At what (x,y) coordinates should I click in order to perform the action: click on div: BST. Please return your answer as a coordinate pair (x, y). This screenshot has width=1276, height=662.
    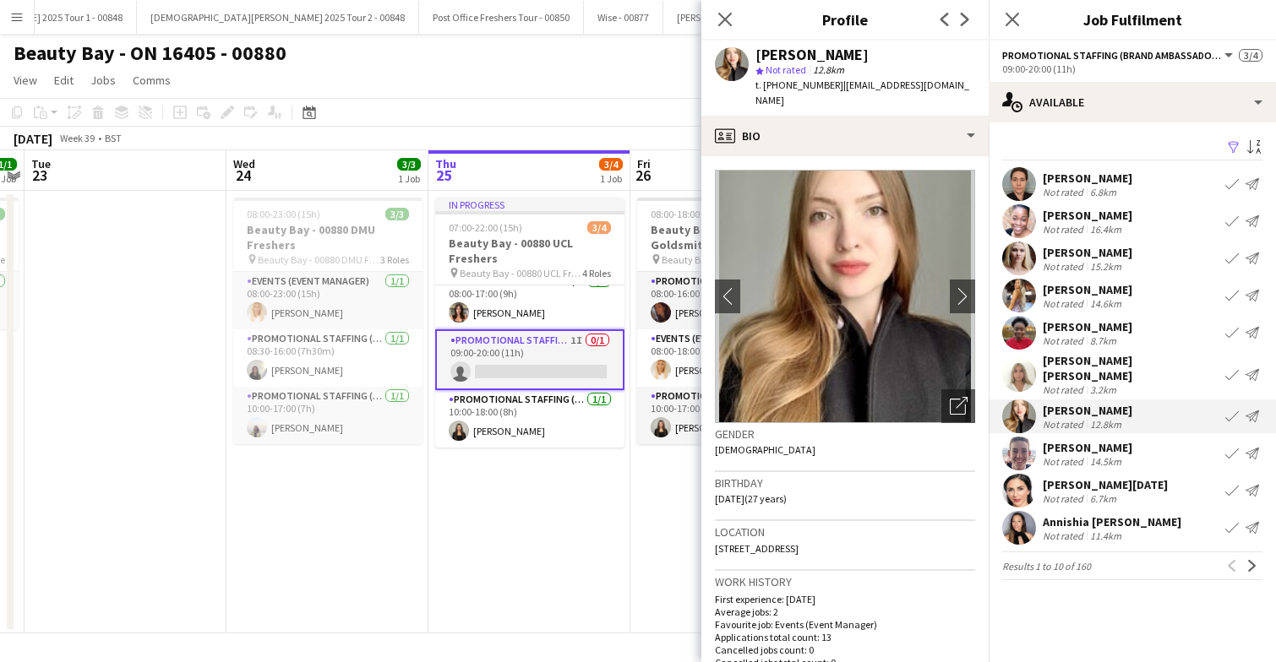
    Looking at the image, I should click on (113, 138).